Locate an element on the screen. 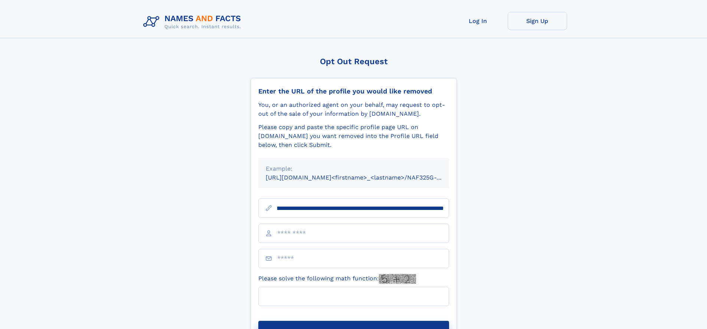  div: Enter the URL of the profile you would like removed is located at coordinates (354, 91).